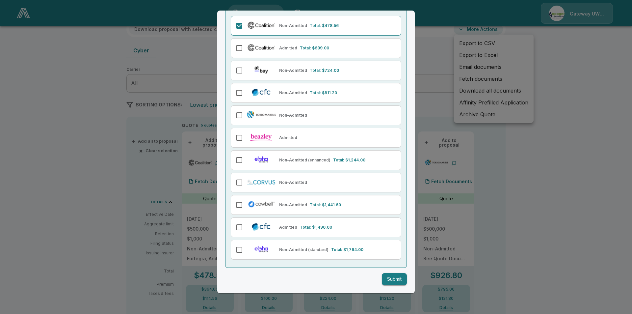 Image resolution: width=632 pixels, height=314 pixels. What do you see at coordinates (261, 115) in the screenshot?
I see `img: Tokio Marine TMHCC (Non-Admitted)` at bounding box center [261, 115].